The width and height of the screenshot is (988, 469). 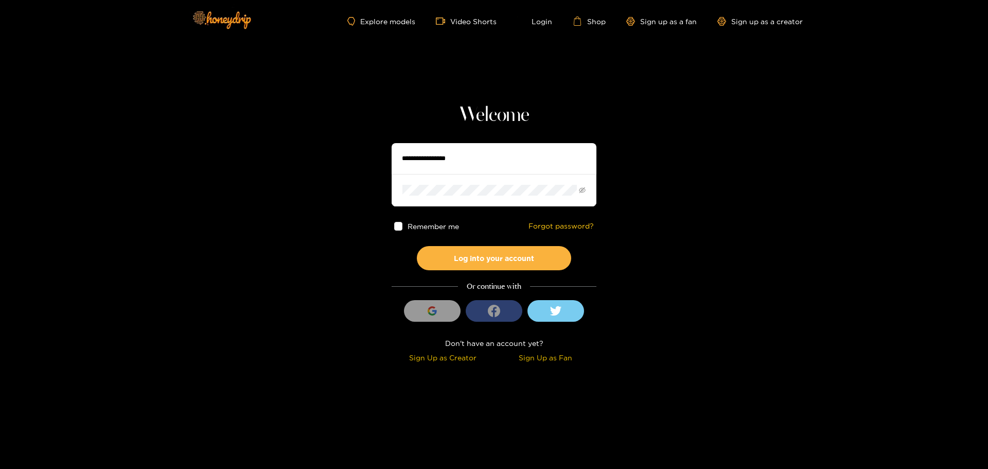 I want to click on a: Sign up as a fan, so click(x=662, y=21).